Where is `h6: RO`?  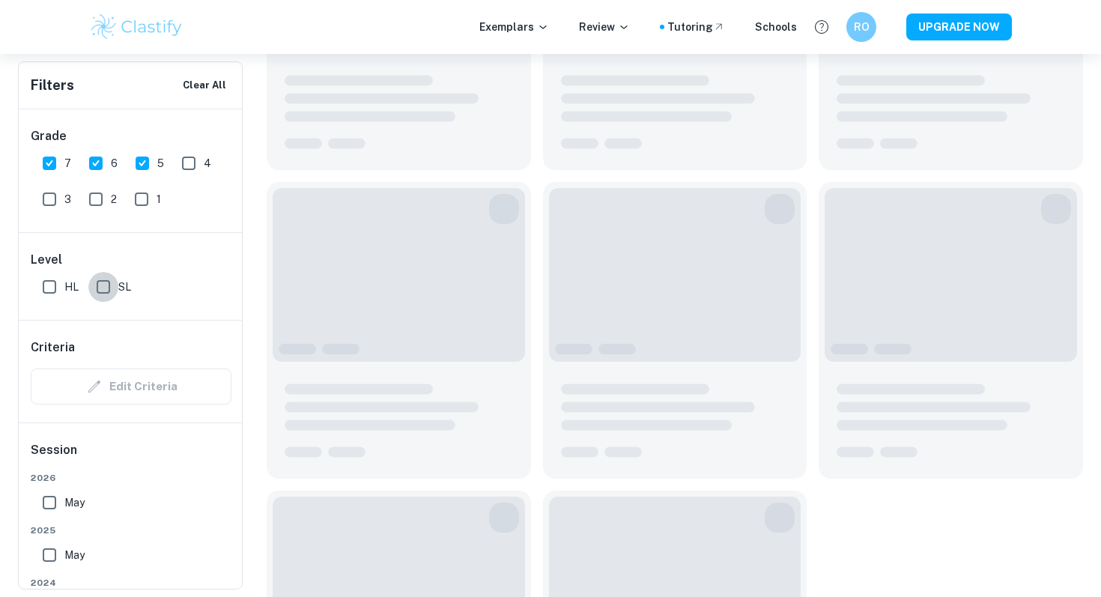
h6: RO is located at coordinates (862, 27).